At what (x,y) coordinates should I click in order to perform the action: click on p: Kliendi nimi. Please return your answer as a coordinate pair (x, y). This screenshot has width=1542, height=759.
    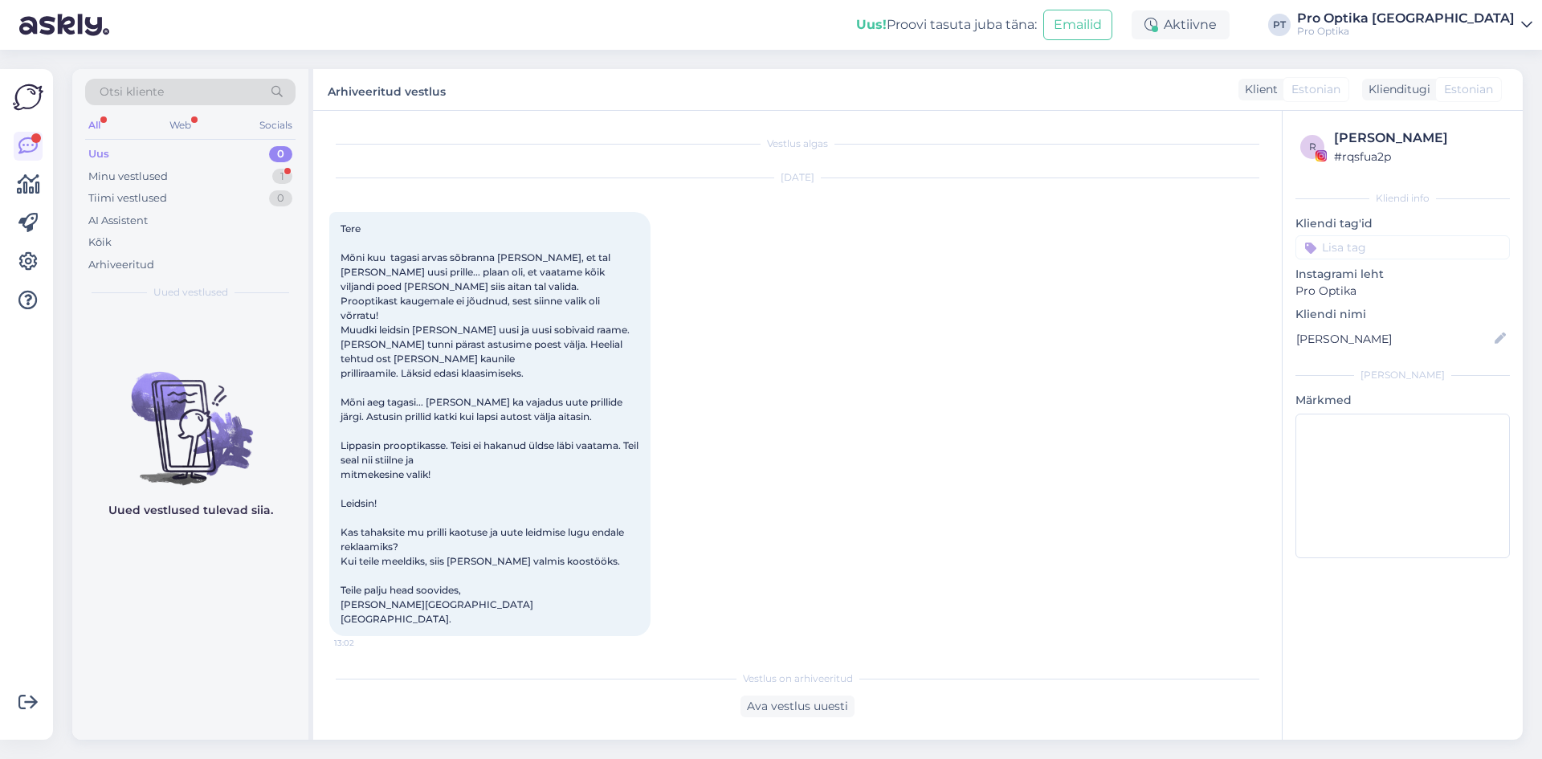
    Looking at the image, I should click on (1402, 314).